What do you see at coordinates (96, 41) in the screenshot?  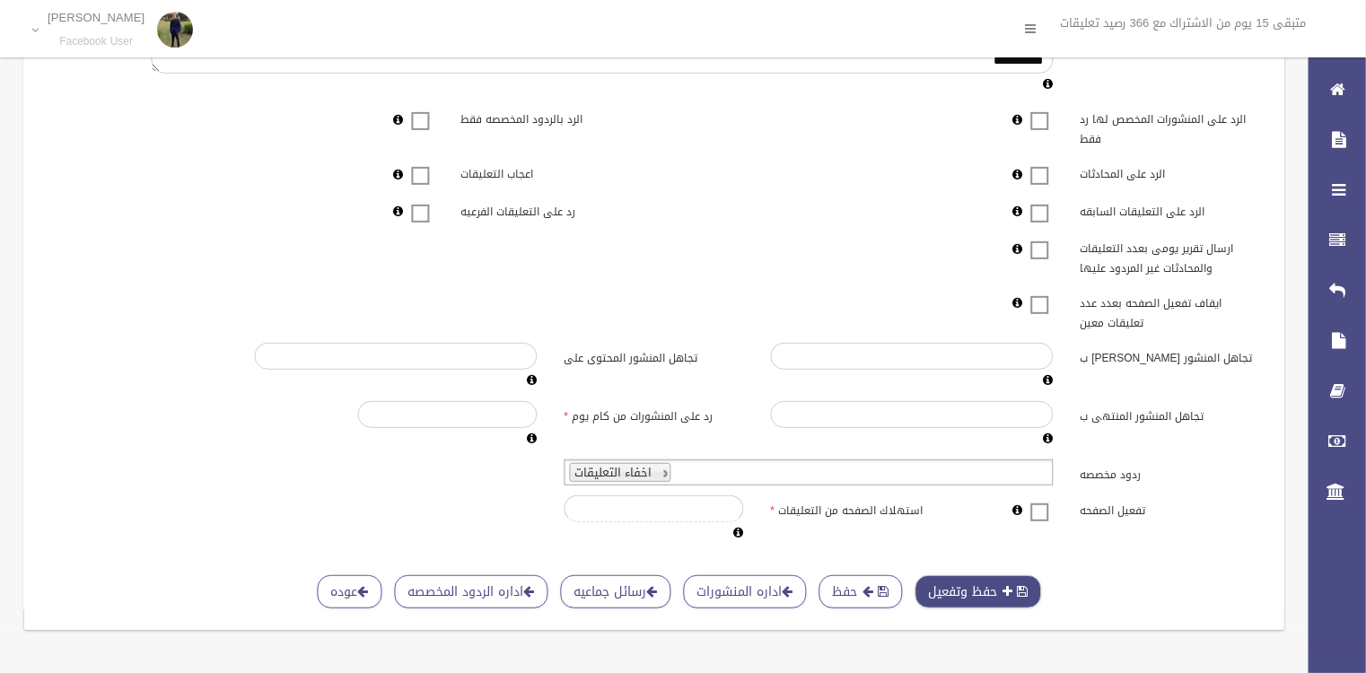 I see `small: Facebook User` at bounding box center [96, 41].